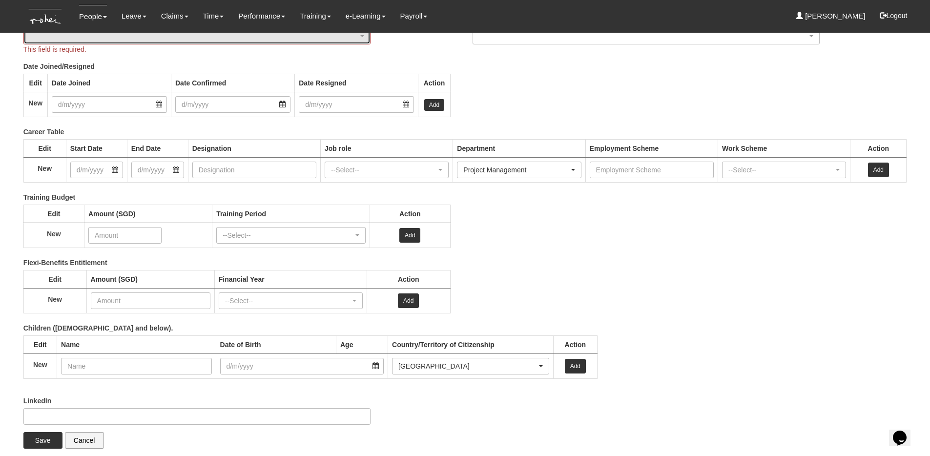  I want to click on a: e-Learning, so click(366, 16).